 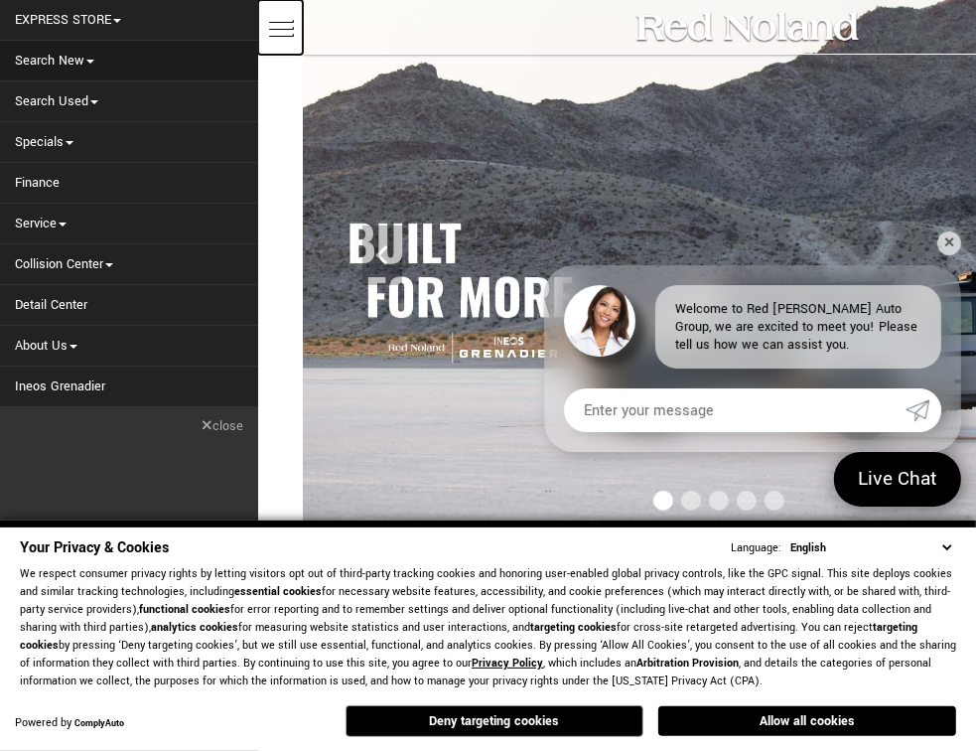 I want to click on span: Go to slide 5, so click(x=775, y=500).